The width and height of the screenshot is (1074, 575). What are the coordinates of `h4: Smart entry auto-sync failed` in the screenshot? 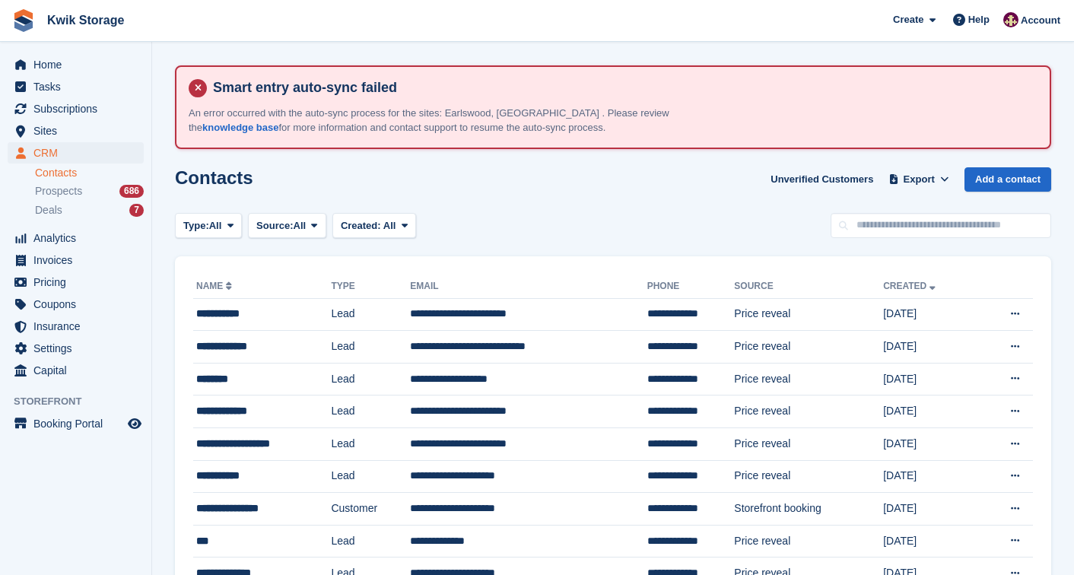 It's located at (622, 87).